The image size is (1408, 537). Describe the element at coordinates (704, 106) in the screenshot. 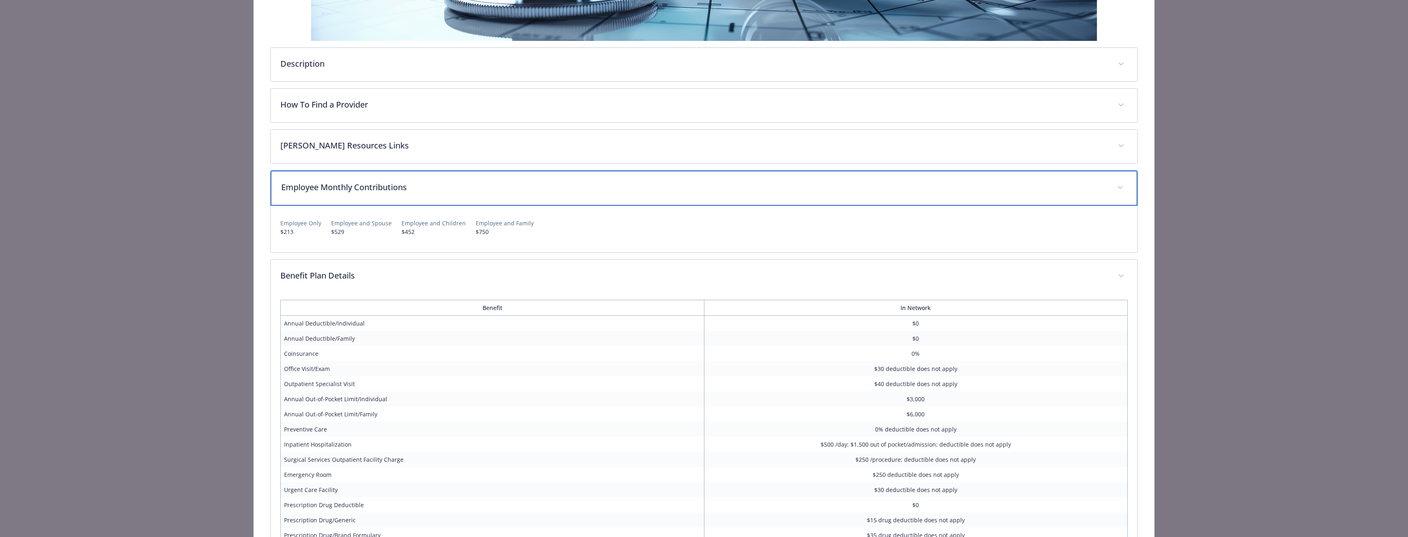

I see `div: How To Find a Provider` at that location.